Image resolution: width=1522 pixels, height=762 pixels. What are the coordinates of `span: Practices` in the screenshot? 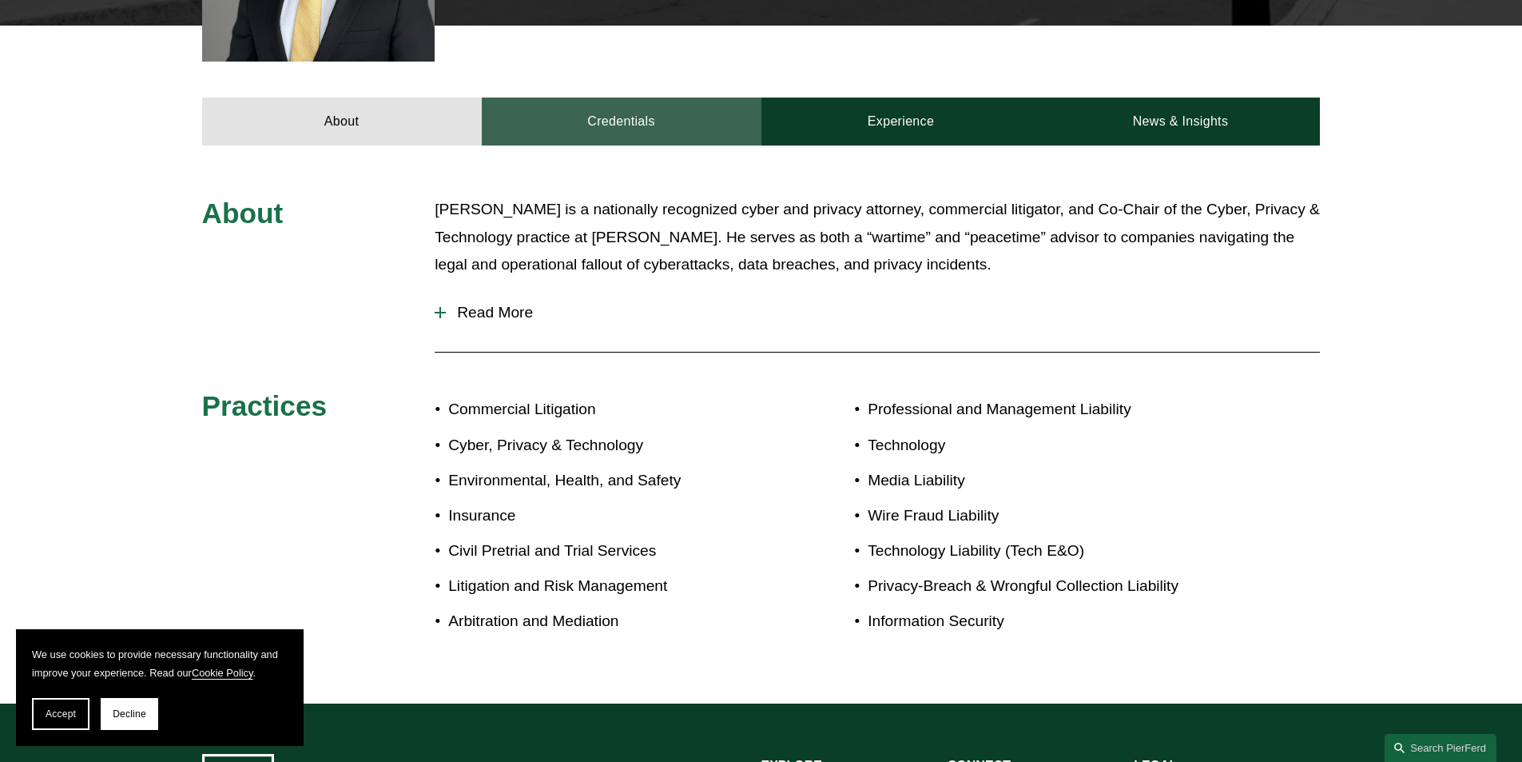 It's located at (265, 405).